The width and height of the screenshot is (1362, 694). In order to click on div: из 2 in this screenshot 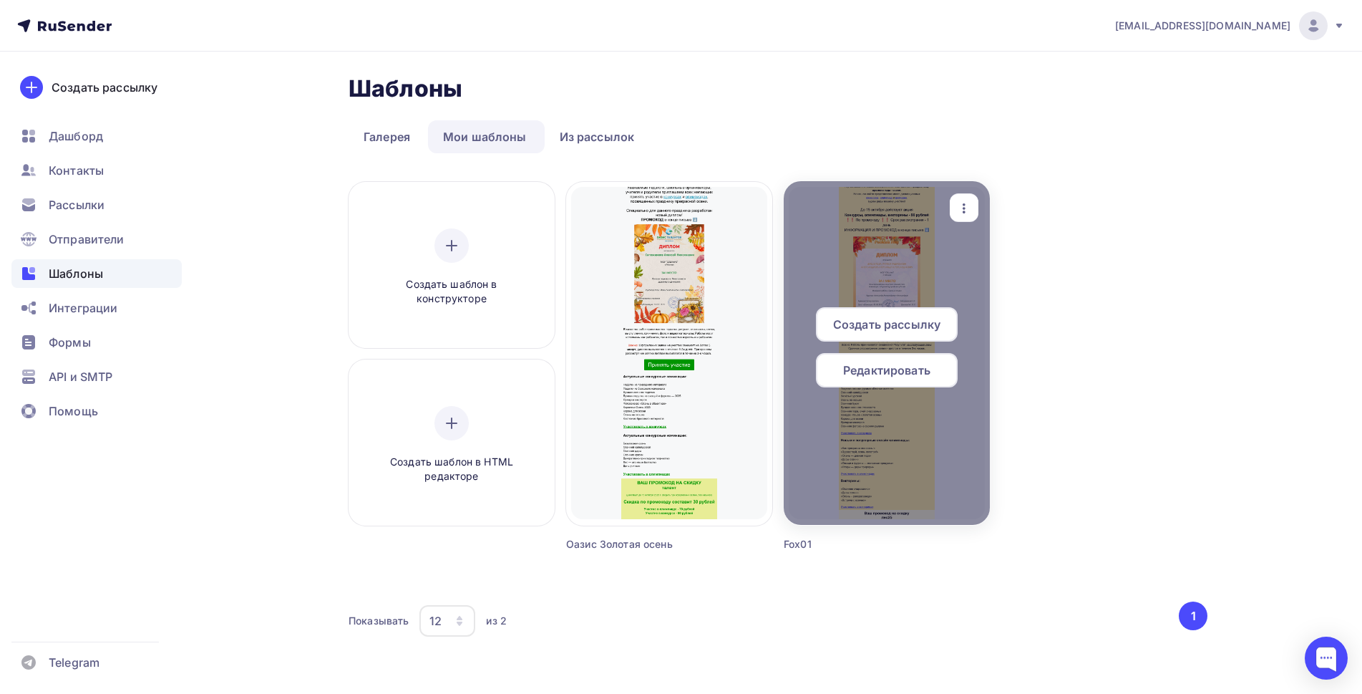, I will do `click(496, 621)`.